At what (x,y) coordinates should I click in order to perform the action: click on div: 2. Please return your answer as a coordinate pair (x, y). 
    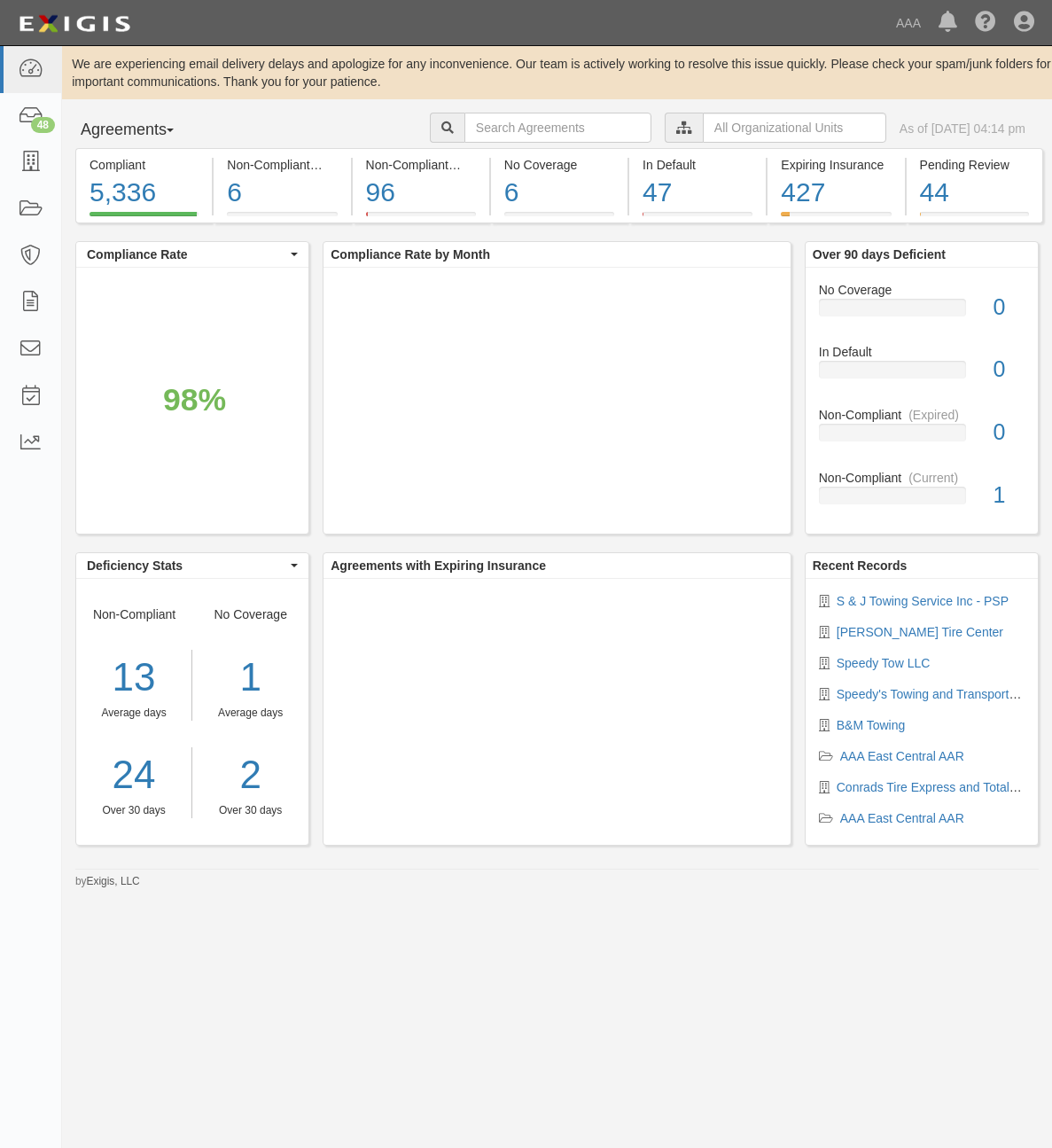
    Looking at the image, I should click on (250, 775).